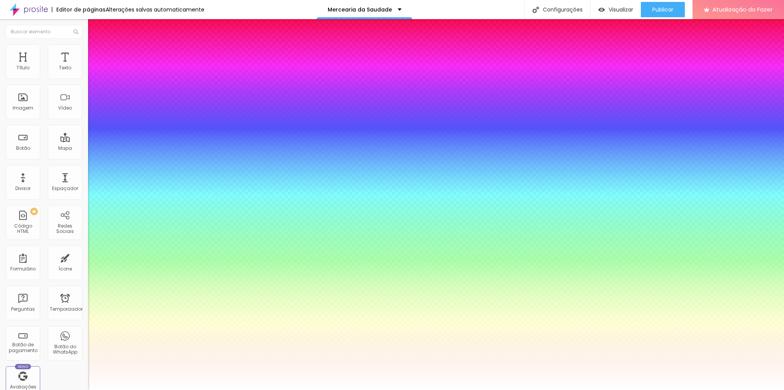 This screenshot has height=390, width=784. I want to click on button: Visualizar, so click(616, 10).